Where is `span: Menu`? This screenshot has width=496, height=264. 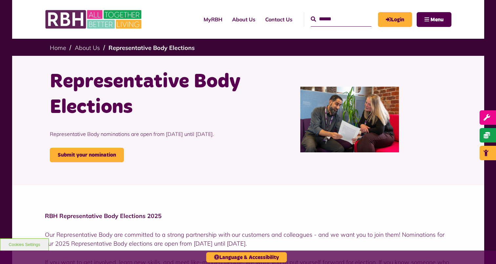 span: Menu is located at coordinates (437, 20).